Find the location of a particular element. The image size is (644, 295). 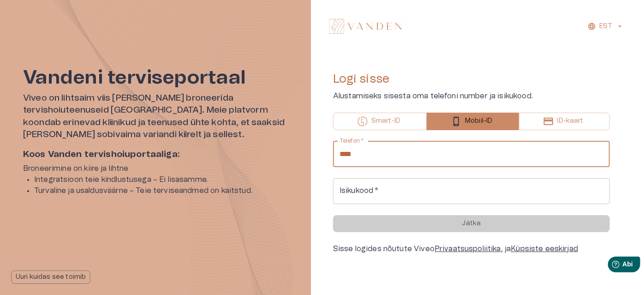

font: EST is located at coordinates (605, 26).